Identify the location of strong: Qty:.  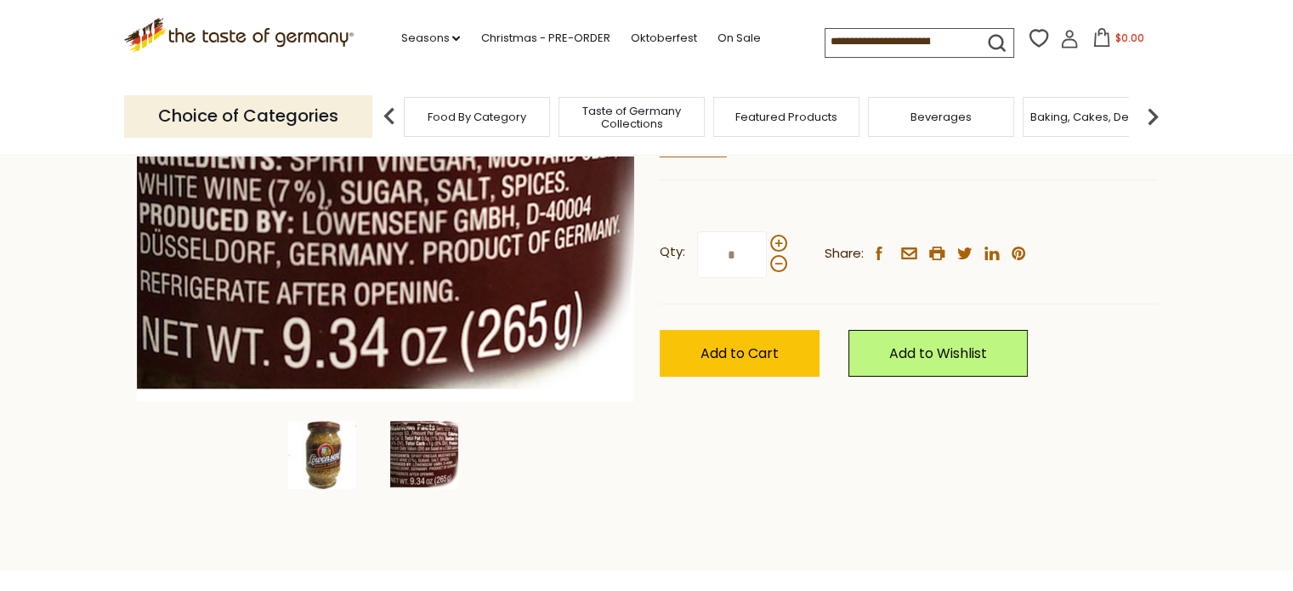
(672, 252).